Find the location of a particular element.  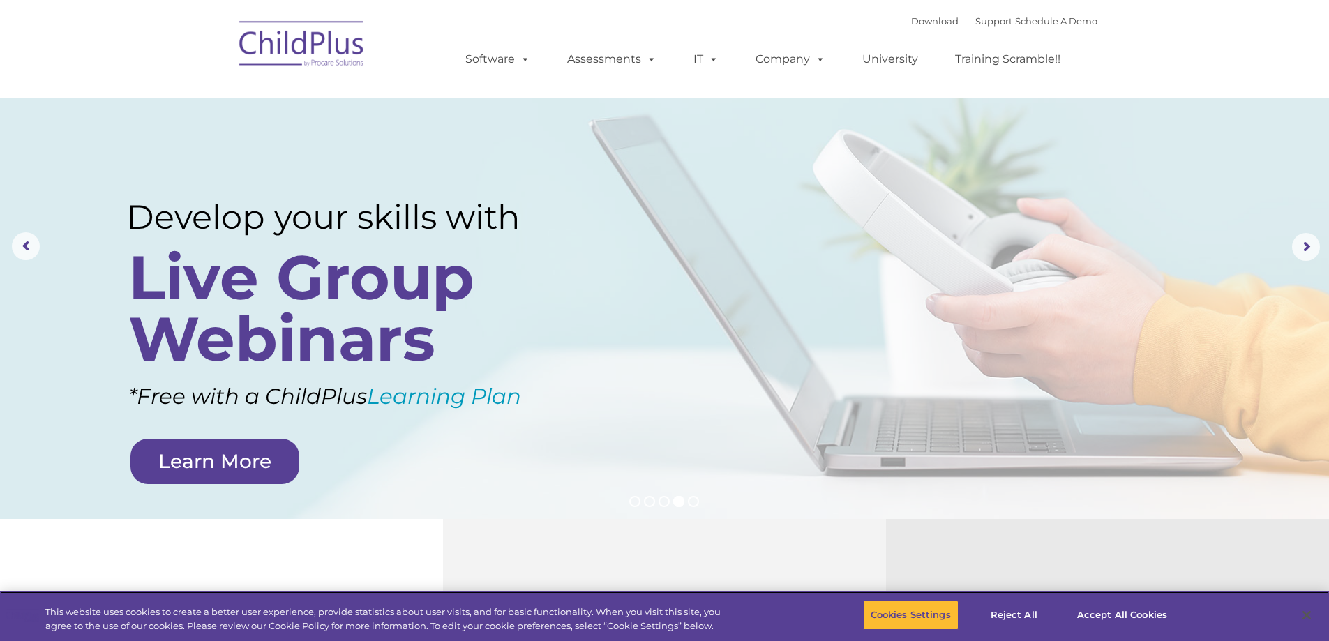

rs-layer: Live Group Webinars is located at coordinates (344, 308).